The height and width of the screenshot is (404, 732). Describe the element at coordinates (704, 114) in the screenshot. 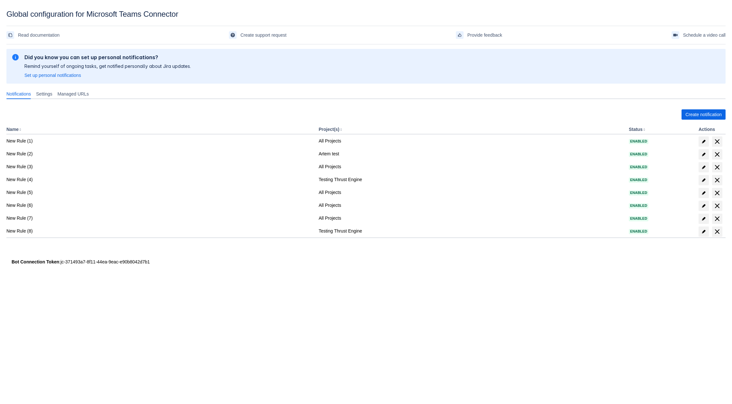

I see `button: Create notification` at that location.